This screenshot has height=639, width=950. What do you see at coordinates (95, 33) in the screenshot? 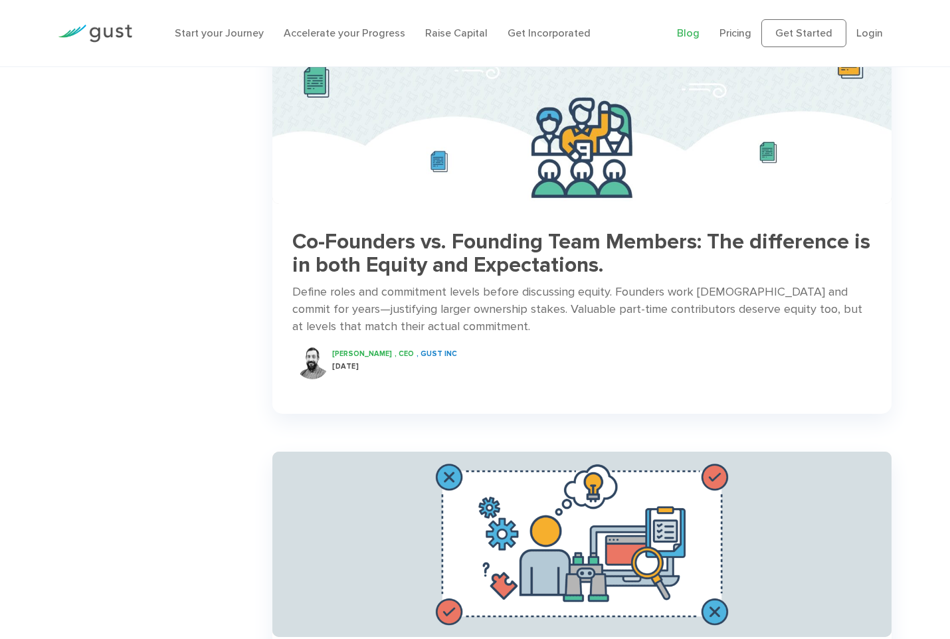
I see `img: Gust Logo` at bounding box center [95, 33].